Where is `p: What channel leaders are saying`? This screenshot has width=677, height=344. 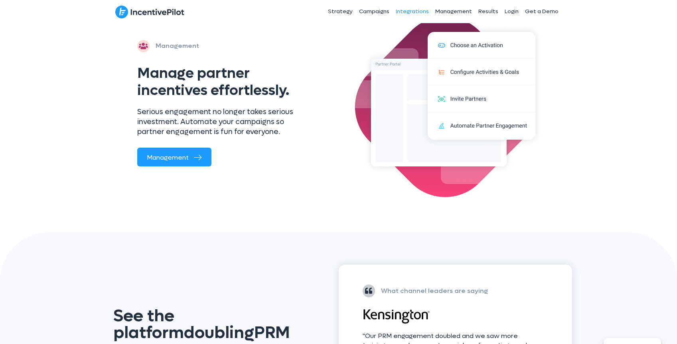 p: What channel leaders are saying is located at coordinates (435, 291).